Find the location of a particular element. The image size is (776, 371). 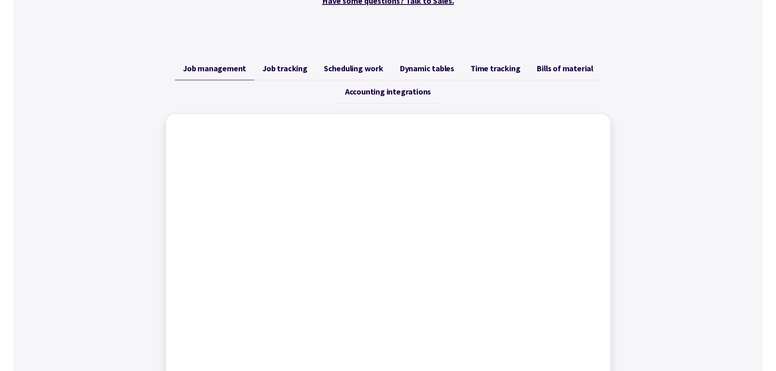

span: Scheduling work is located at coordinates (354, 68).